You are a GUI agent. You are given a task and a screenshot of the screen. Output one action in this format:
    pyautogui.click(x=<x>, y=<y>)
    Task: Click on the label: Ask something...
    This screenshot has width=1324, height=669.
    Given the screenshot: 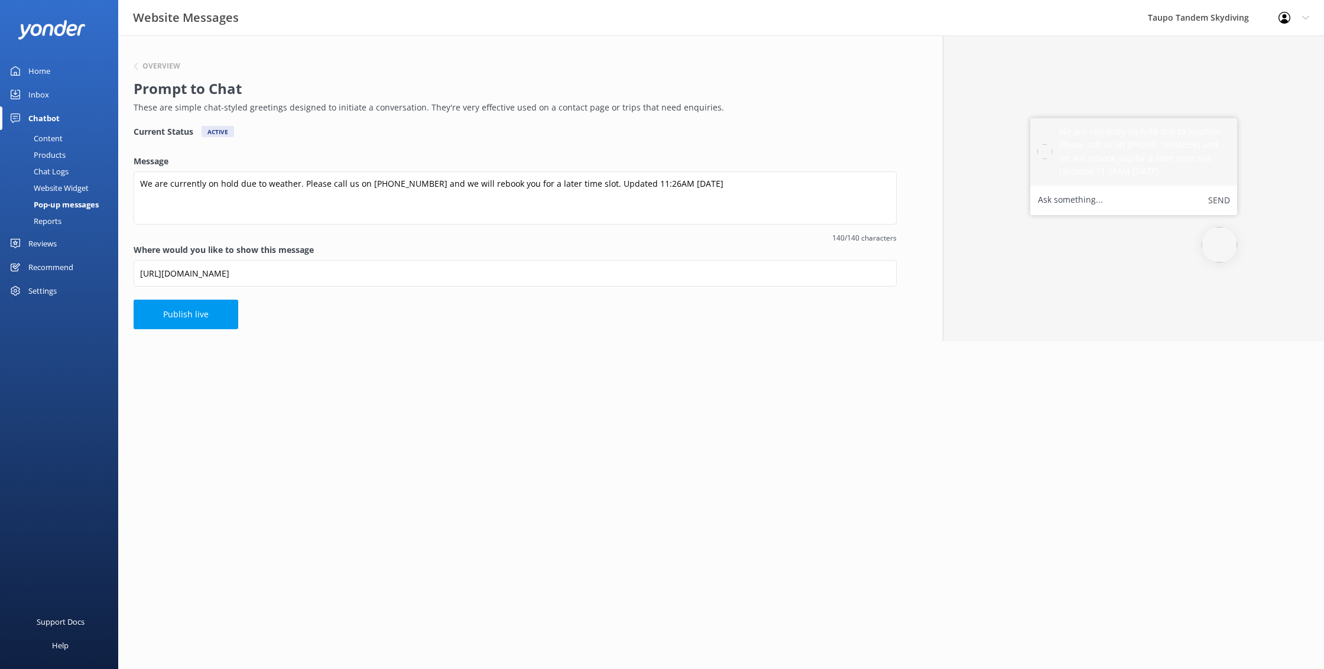 What is the action you would take?
    pyautogui.click(x=1070, y=200)
    